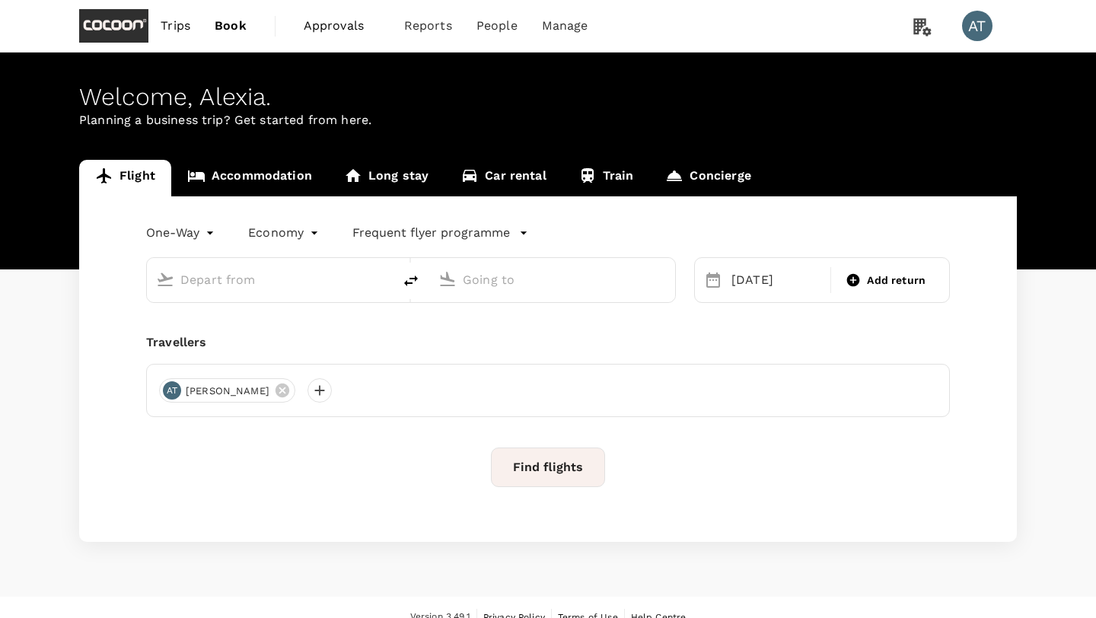 The image size is (1096, 618). What do you see at coordinates (428, 26) in the screenshot?
I see `span: Reports` at bounding box center [428, 26].